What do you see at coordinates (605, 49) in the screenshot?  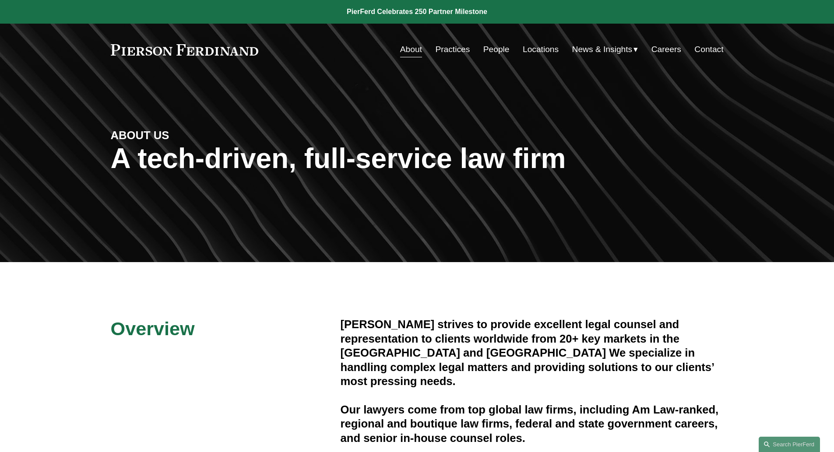 I see `a: folder dropdown` at bounding box center [605, 49].